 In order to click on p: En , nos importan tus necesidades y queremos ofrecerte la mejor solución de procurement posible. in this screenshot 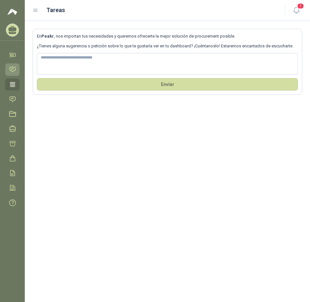, I will do `click(168, 36)`.